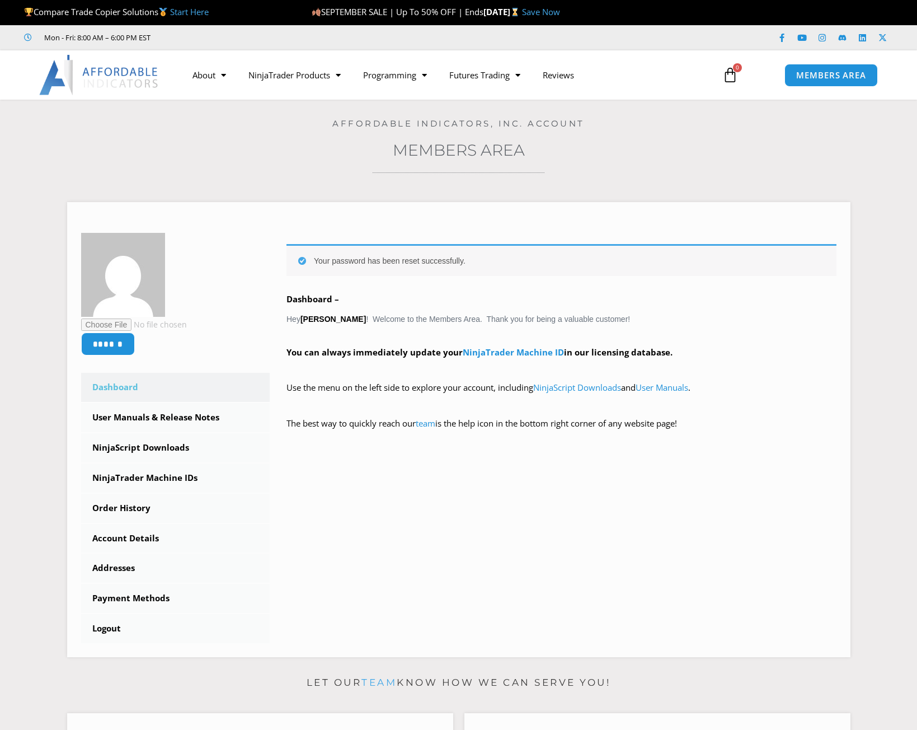 This screenshot has width=917, height=730. I want to click on a: Account Details, so click(176, 538).